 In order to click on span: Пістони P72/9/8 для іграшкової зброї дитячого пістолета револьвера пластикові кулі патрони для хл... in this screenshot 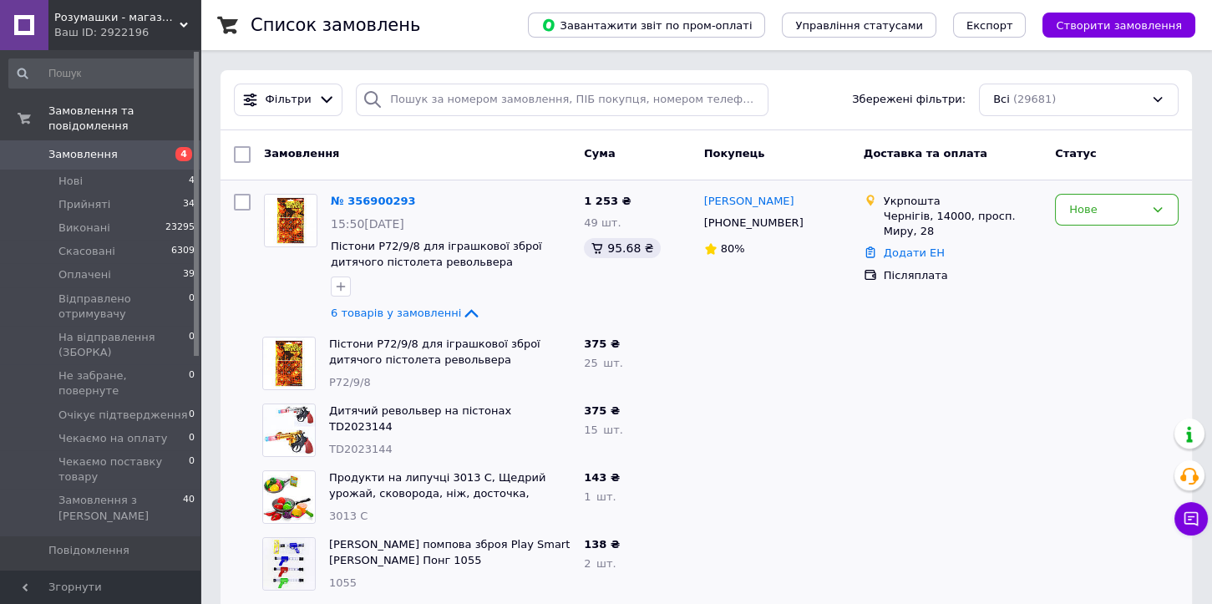, I will do `click(443, 261)`.